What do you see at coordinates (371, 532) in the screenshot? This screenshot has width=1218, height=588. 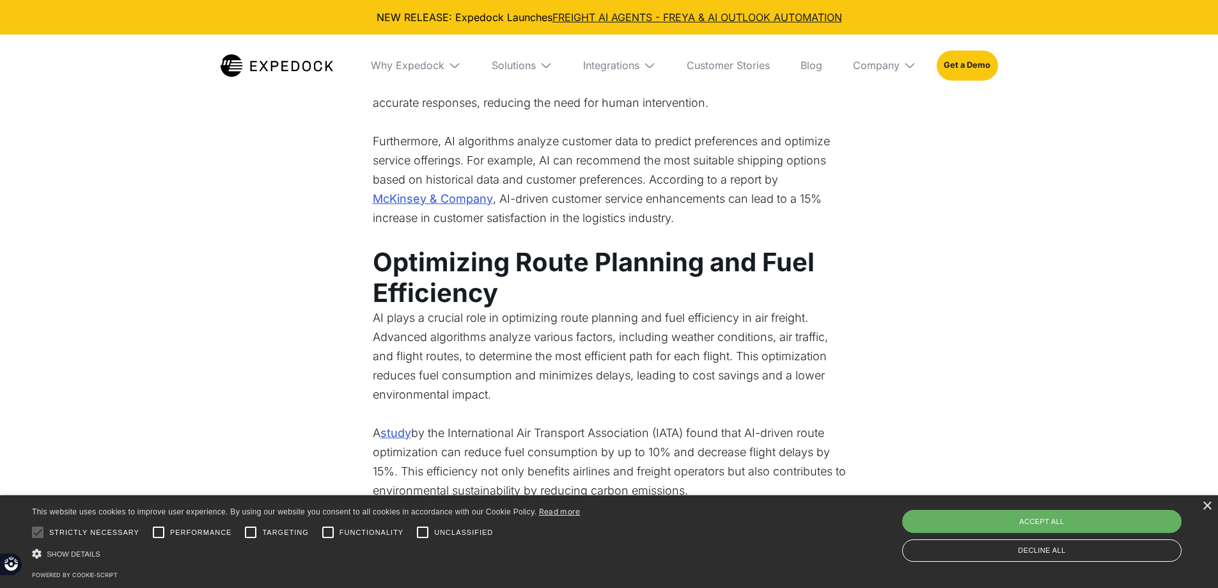 I see `span: Functionality` at bounding box center [371, 532].